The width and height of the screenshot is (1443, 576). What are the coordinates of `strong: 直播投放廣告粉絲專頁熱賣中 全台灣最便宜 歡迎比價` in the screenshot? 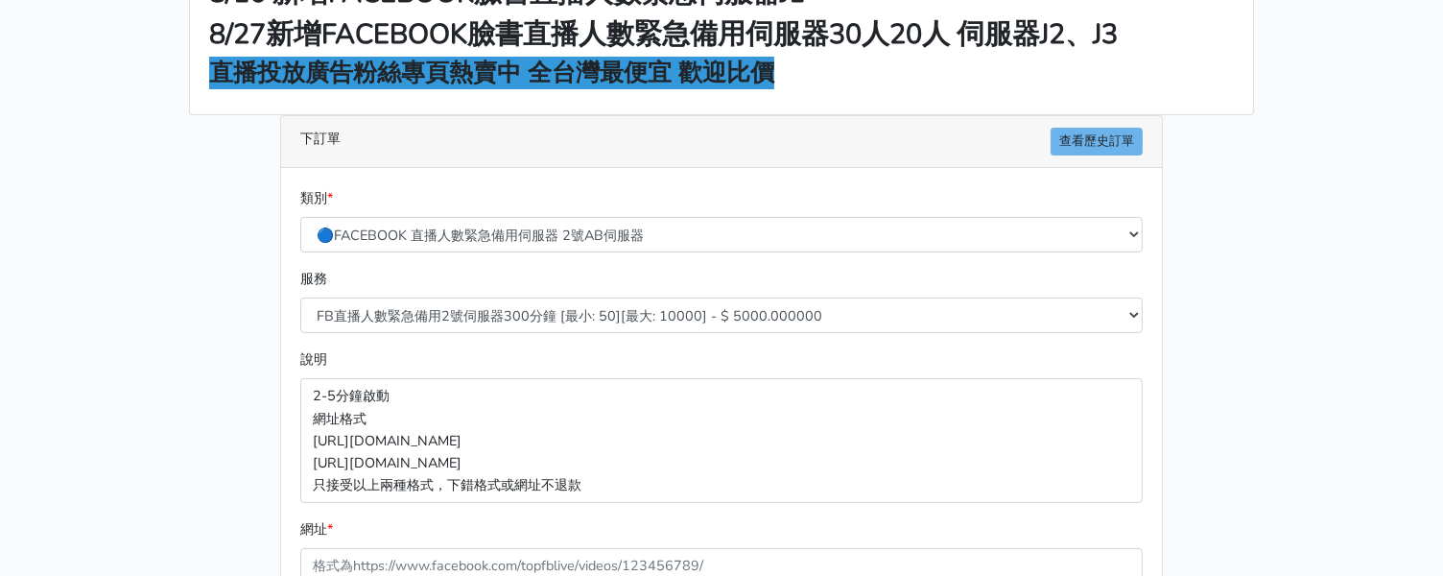 It's located at (491, 73).